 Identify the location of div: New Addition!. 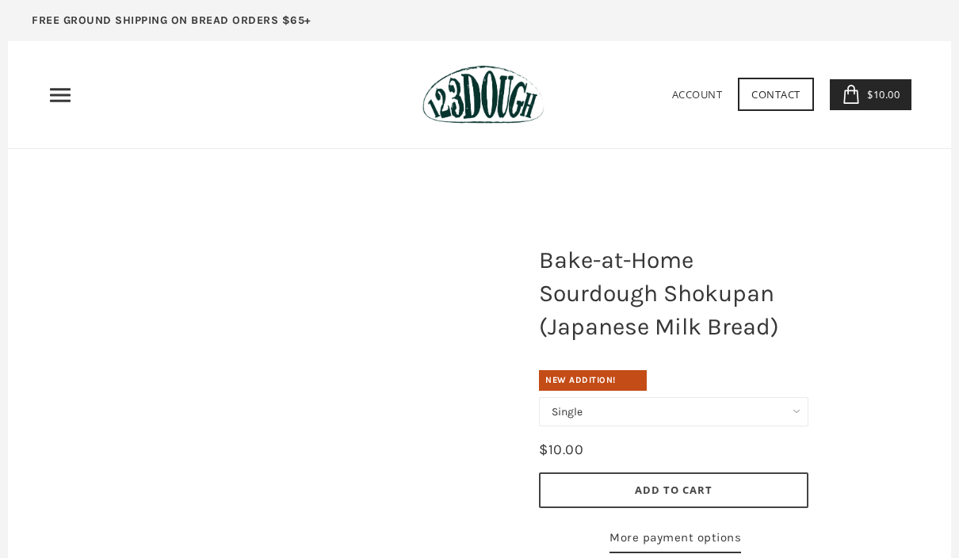
(593, 381).